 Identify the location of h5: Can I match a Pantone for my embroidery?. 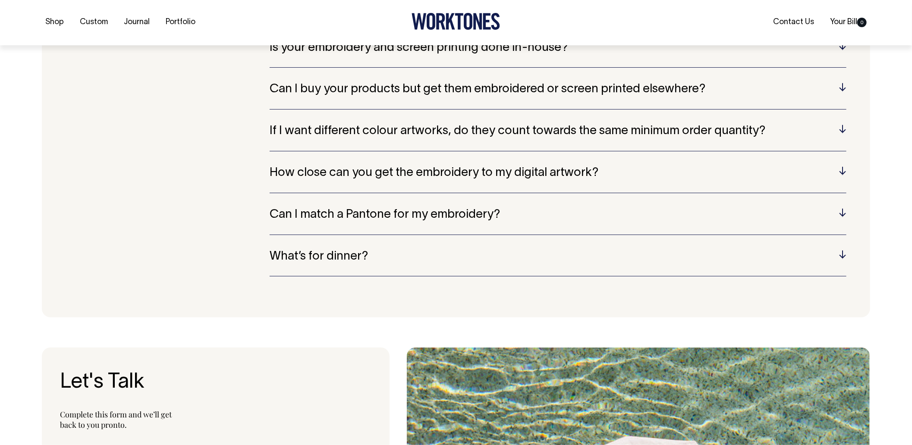
(558, 215).